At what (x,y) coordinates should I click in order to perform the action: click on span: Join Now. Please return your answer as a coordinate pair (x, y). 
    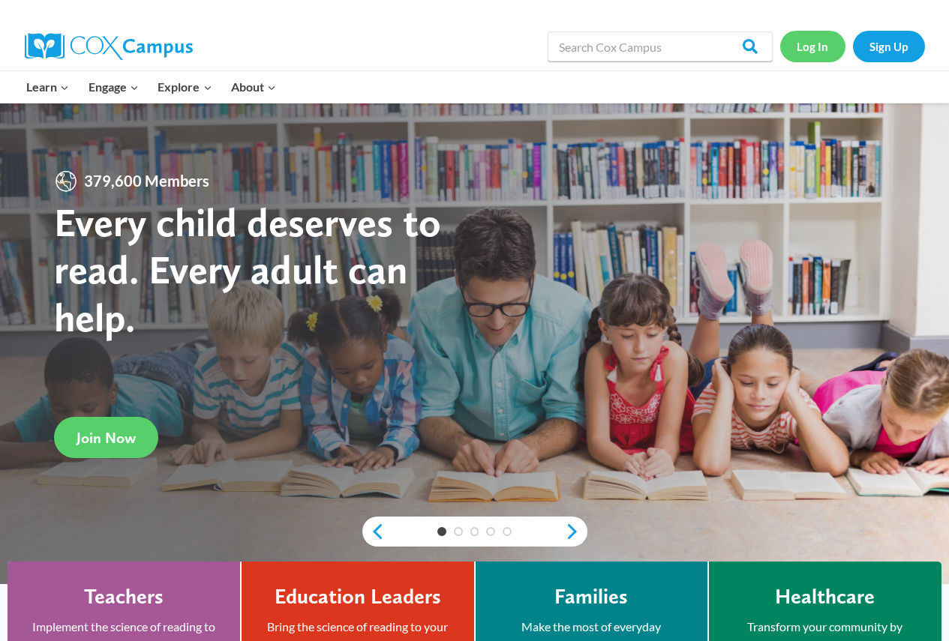
    Looking at the image, I should click on (106, 438).